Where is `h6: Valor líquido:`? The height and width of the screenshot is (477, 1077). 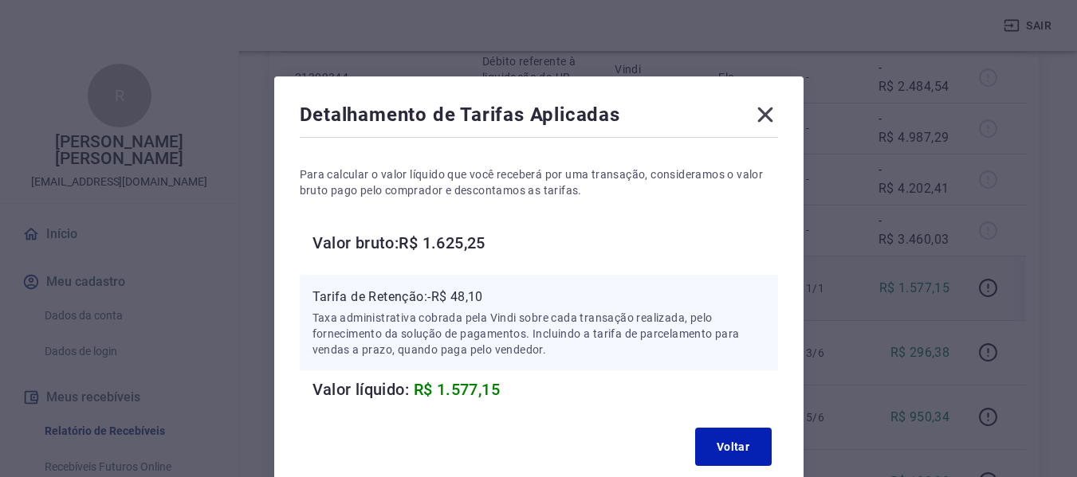 h6: Valor líquido: is located at coordinates (545, 390).